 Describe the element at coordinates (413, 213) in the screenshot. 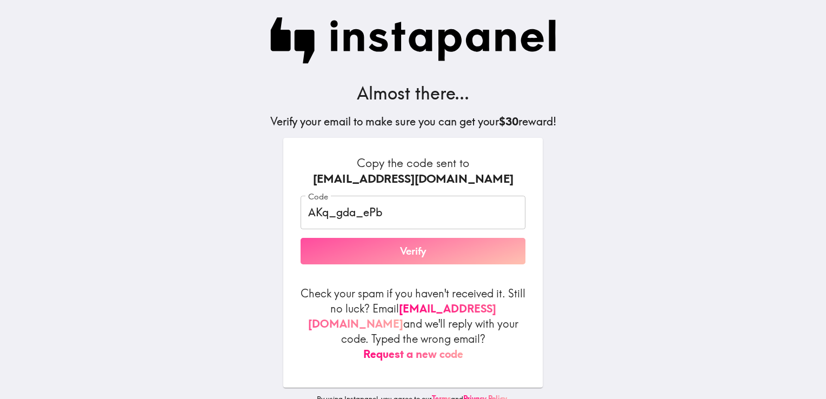

I see `input: xxx_xxx_xxx` at that location.